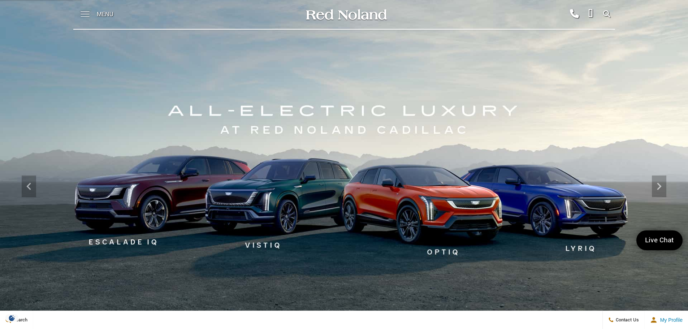 This screenshot has width=688, height=329. Describe the element at coordinates (12, 318) in the screenshot. I see `img: Opt-Out Icon` at that location.